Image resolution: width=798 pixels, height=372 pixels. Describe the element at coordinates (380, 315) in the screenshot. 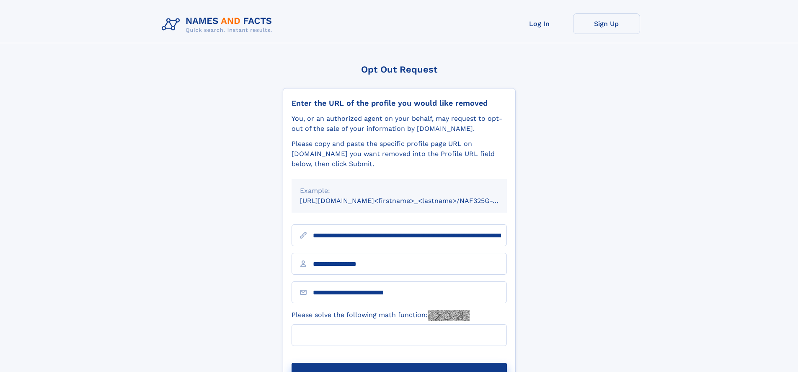

I see `label: Please solve the following math function:` at that location.